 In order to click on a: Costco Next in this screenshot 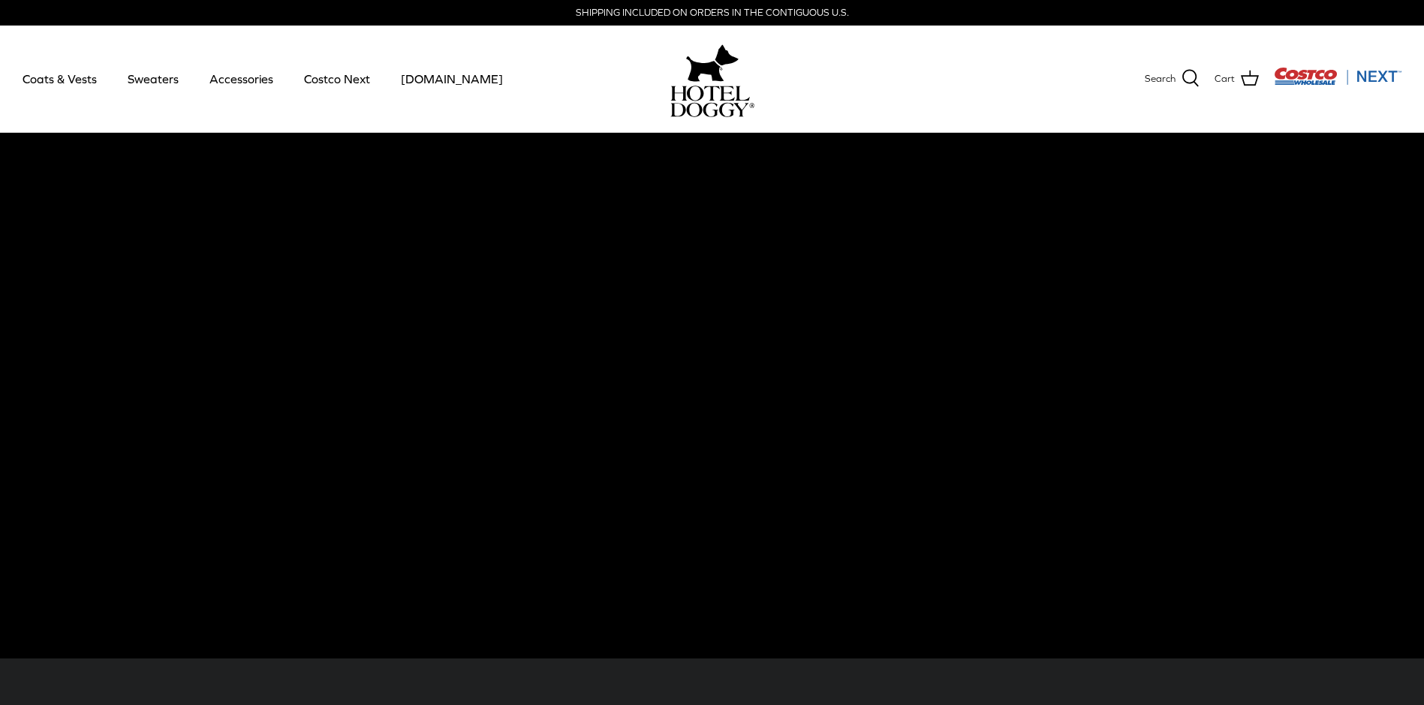, I will do `click(337, 79)`.